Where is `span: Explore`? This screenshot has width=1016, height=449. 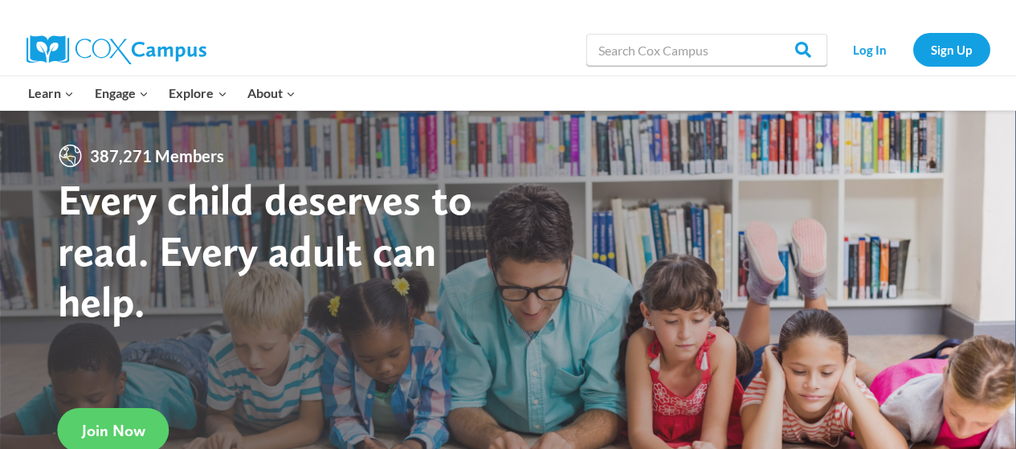
span: Explore is located at coordinates (198, 93).